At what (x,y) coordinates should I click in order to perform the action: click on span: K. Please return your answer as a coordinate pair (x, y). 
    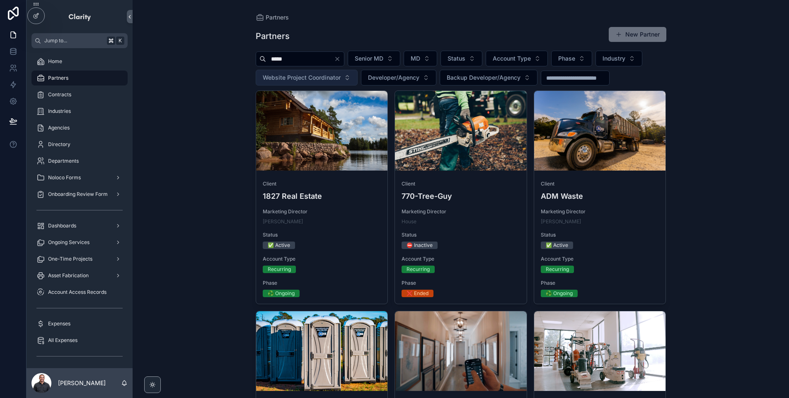
    Looking at the image, I should click on (120, 41).